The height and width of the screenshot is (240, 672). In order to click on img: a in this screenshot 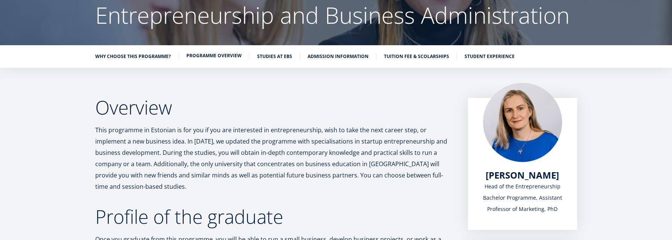, I will do `click(522, 122)`.